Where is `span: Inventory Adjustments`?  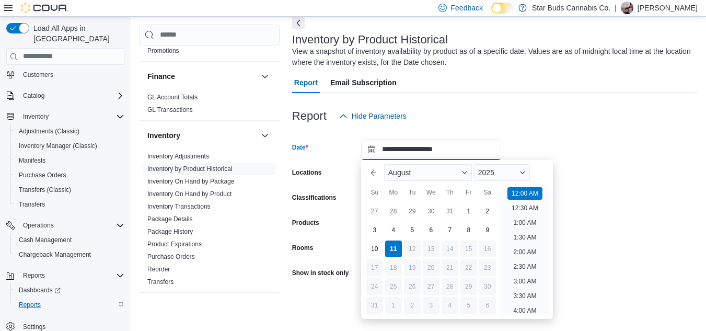
span: Inventory Adjustments is located at coordinates (178, 156).